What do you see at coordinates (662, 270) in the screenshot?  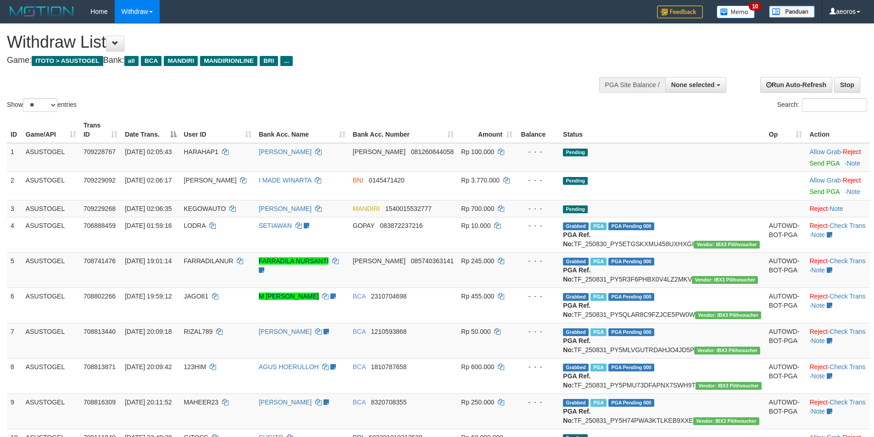 I see `td: TF_250831_PY5R3F6PHBX0V4LZ2MKV` at bounding box center [662, 270].